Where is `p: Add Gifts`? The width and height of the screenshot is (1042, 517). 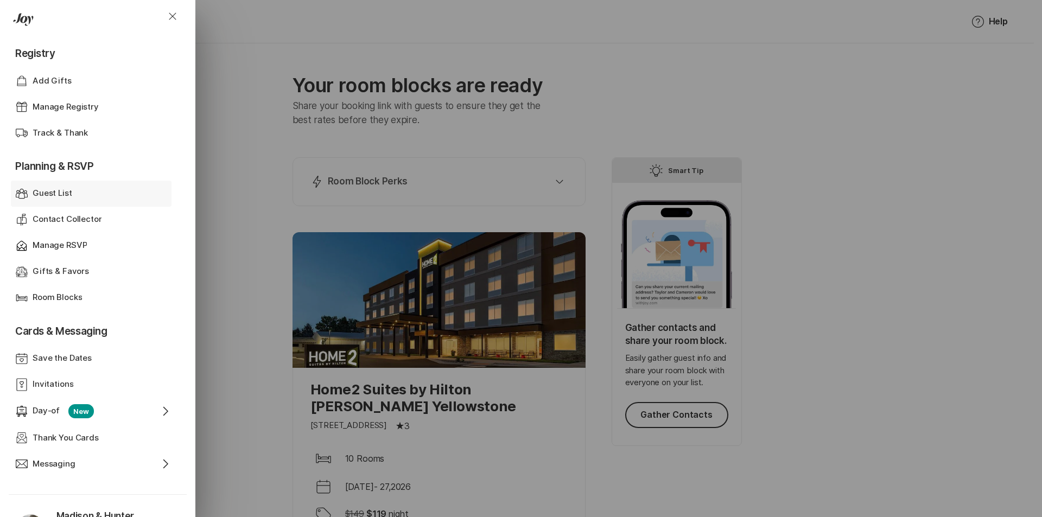 p: Add Gifts is located at coordinates (52, 81).